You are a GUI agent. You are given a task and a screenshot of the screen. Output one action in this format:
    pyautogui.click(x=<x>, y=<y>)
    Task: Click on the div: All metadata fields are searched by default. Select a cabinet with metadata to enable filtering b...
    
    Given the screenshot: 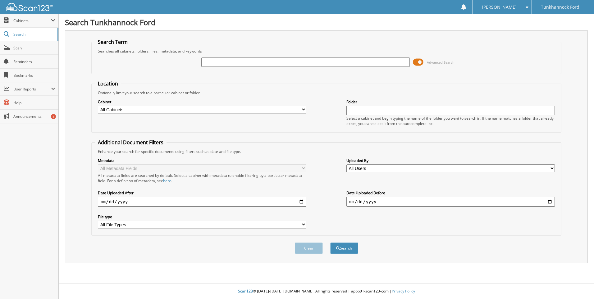 What is the action you would take?
    pyautogui.click(x=202, y=178)
    